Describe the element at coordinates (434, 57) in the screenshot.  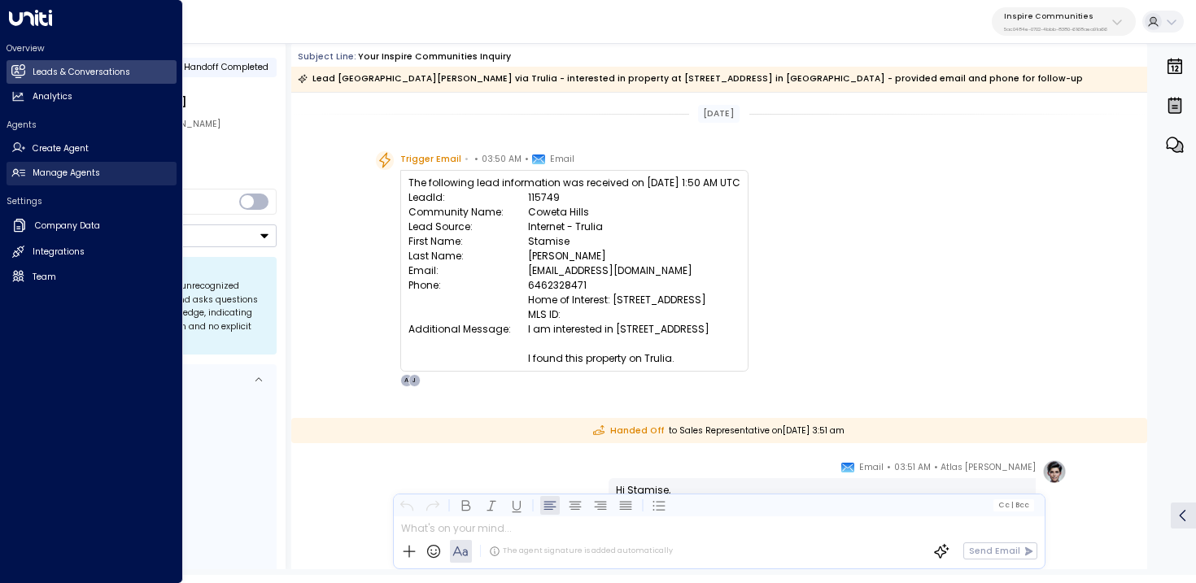
I see `div: Your Inspire Communities Inquiry` at that location.